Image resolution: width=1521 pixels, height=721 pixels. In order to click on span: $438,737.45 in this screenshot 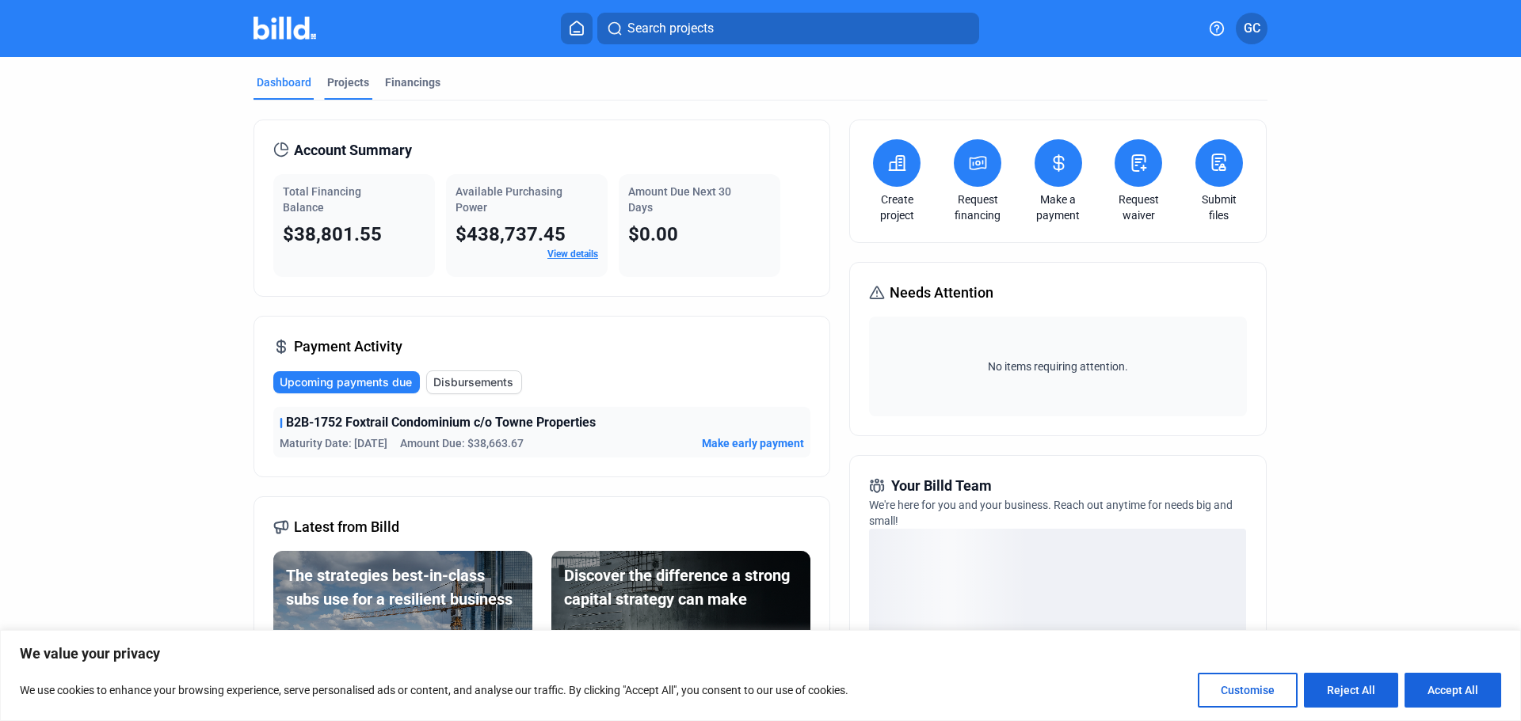, I will do `click(510, 234)`.